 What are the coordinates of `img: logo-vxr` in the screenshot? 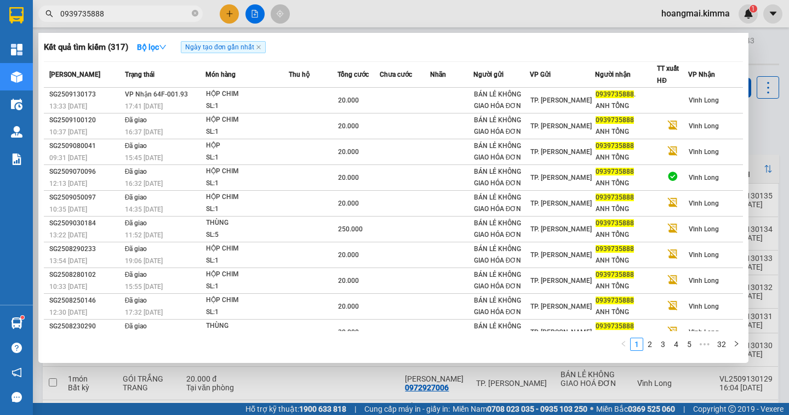 It's located at (16, 15).